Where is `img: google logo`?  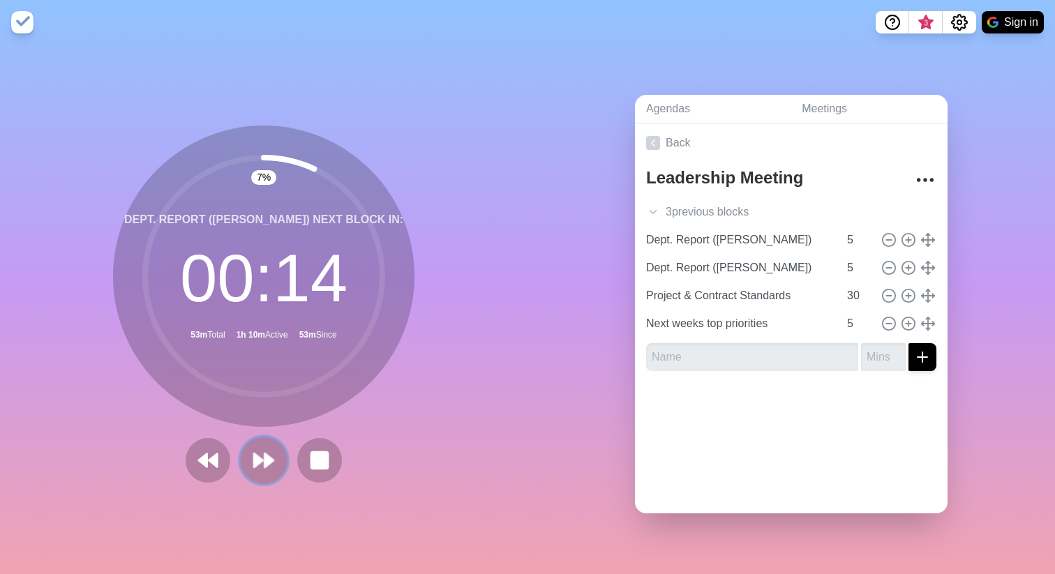
img: google logo is located at coordinates (993, 22).